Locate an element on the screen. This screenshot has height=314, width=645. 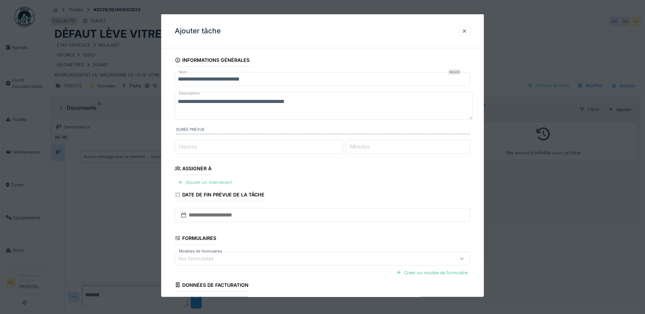
div: Créer un modèle de formulaire is located at coordinates (432, 272).